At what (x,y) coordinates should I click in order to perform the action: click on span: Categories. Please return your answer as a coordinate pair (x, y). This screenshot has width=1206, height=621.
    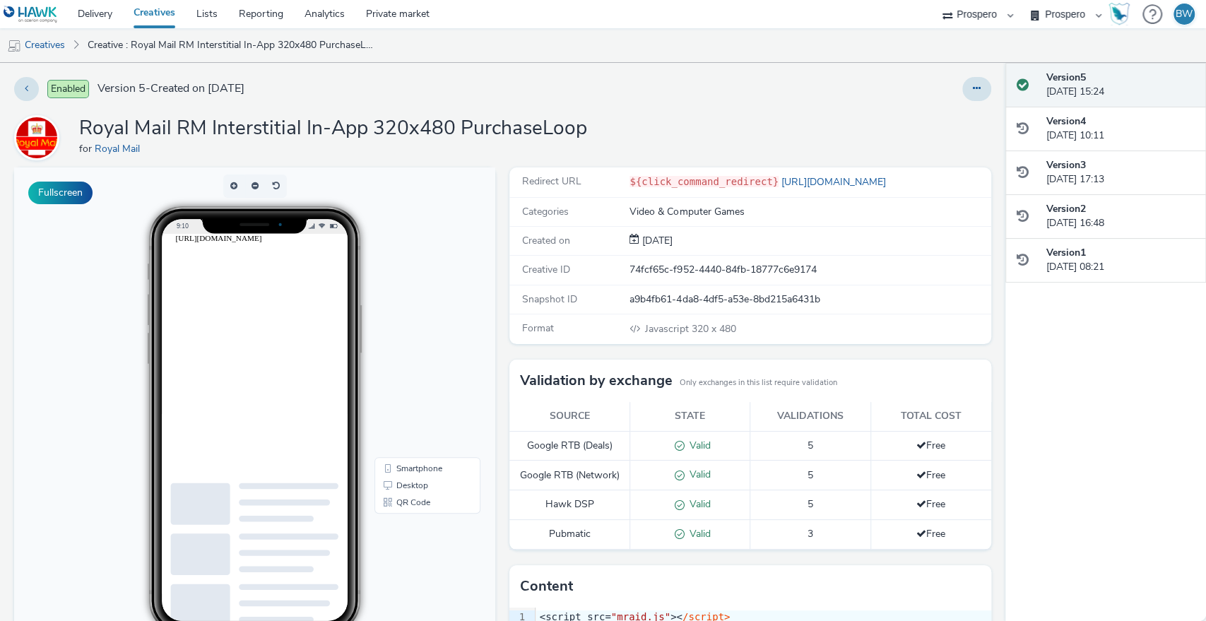
    Looking at the image, I should click on (546, 211).